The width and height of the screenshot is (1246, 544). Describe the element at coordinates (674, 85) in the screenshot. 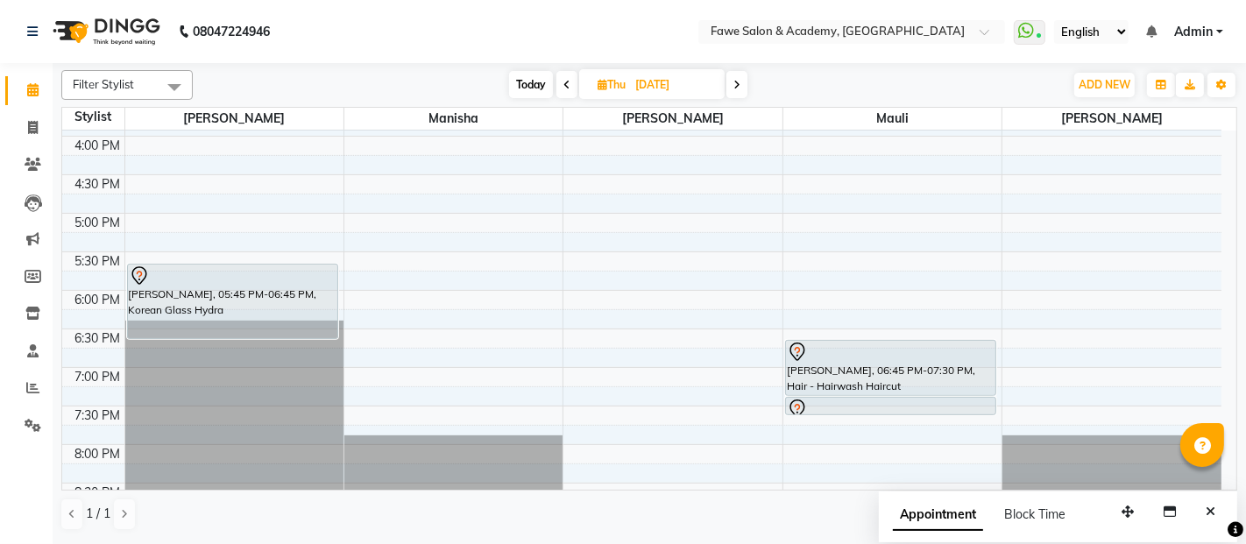

I see `input: 2025-10-09` at that location.